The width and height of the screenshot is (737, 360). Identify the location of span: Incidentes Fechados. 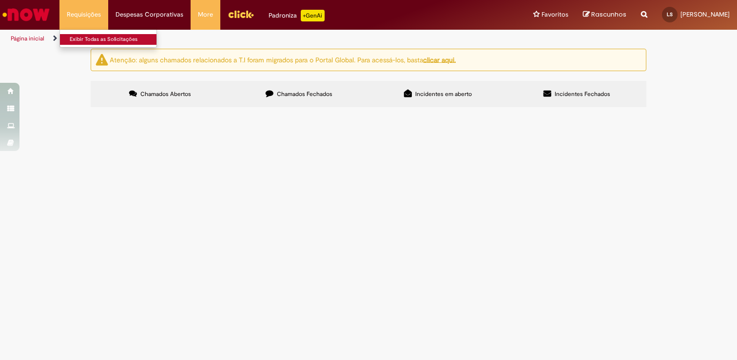
(582, 94).